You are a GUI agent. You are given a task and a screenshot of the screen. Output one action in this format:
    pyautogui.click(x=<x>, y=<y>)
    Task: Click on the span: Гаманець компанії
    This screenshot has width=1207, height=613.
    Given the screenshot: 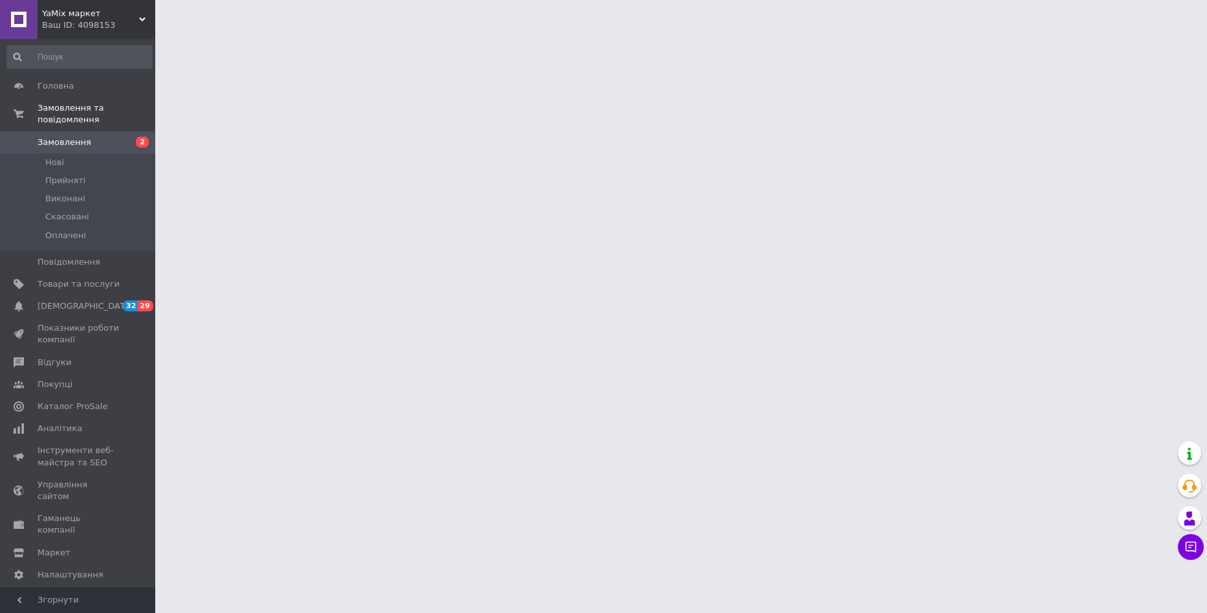 What is the action you would take?
    pyautogui.click(x=78, y=524)
    